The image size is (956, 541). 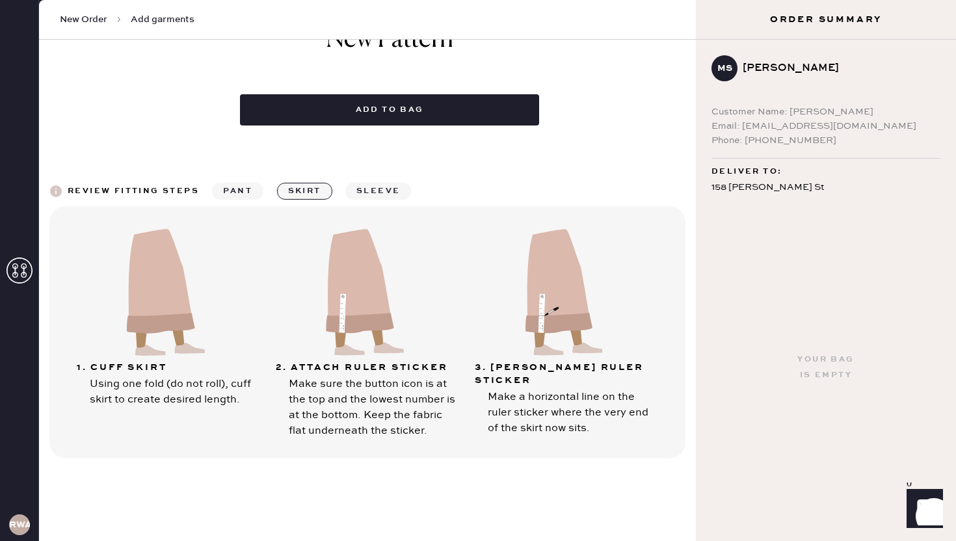 I want to click on button: sleeve, so click(x=378, y=191).